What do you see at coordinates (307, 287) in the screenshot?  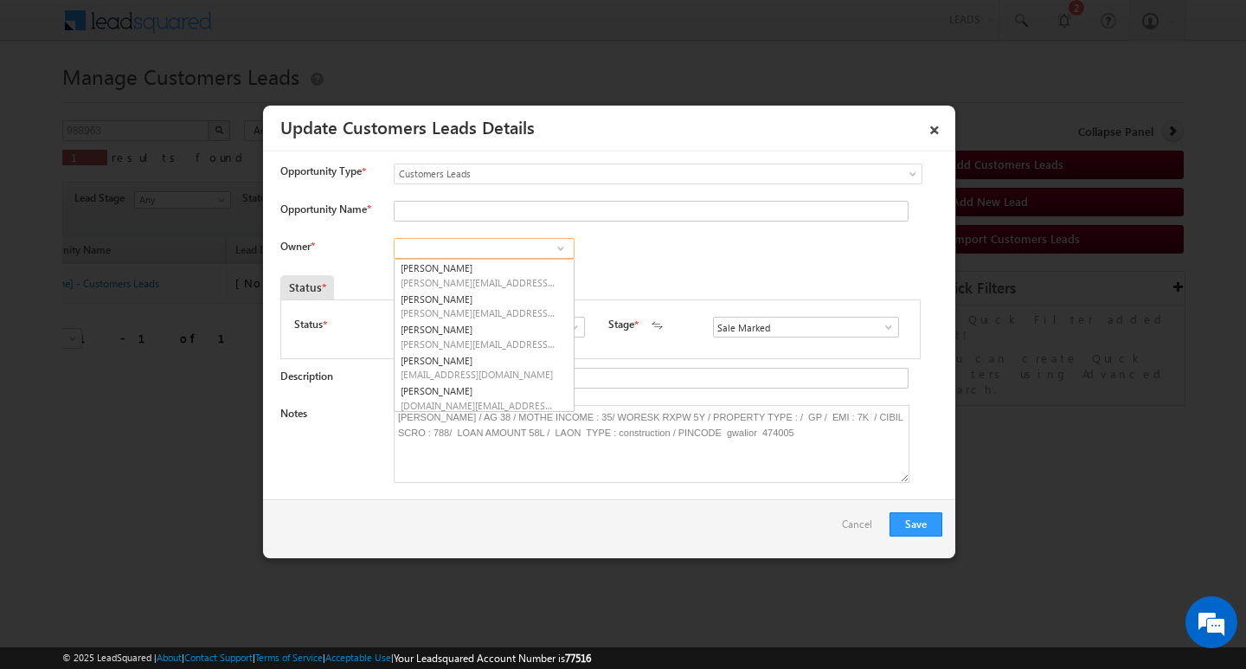 I see `div: Status` at bounding box center [307, 287].